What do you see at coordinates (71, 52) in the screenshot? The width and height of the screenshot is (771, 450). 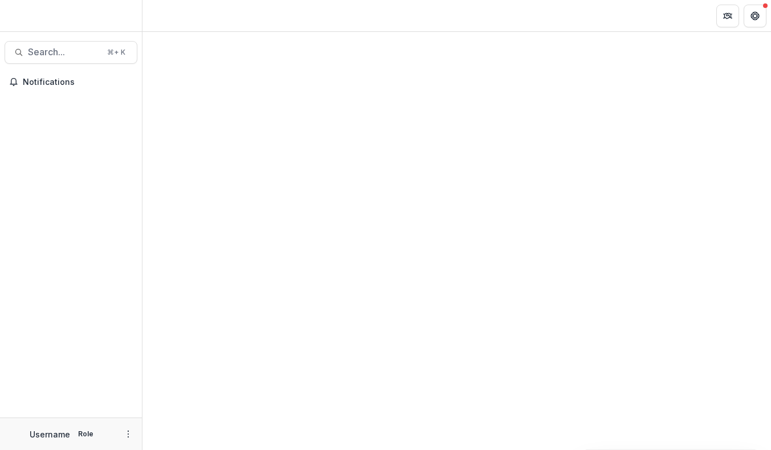 I see `button: Search...` at bounding box center [71, 52].